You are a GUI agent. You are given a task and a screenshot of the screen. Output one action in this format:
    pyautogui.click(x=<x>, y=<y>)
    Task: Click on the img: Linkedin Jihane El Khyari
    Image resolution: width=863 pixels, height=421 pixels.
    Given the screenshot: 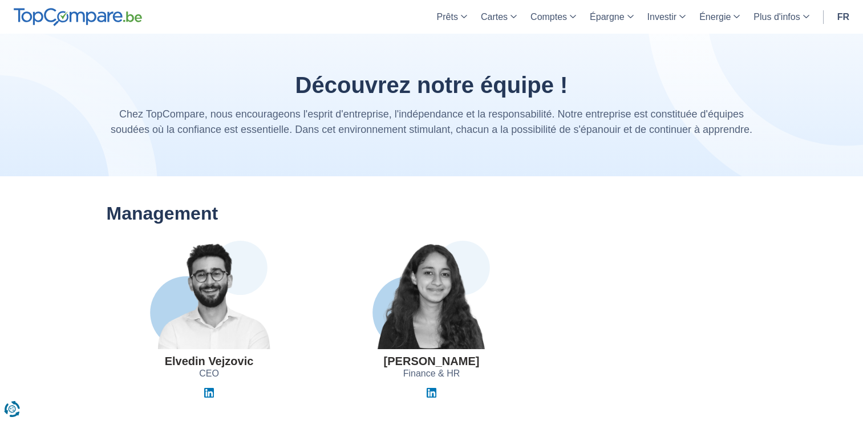 What is the action you would take?
    pyautogui.click(x=431, y=392)
    